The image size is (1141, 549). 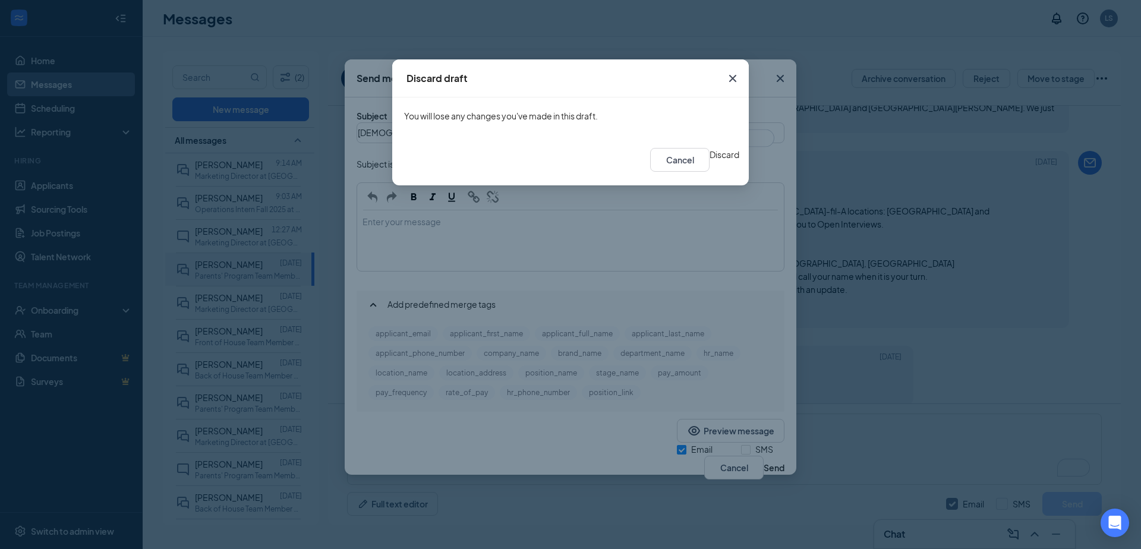 I want to click on button: Cancel, so click(x=680, y=160).